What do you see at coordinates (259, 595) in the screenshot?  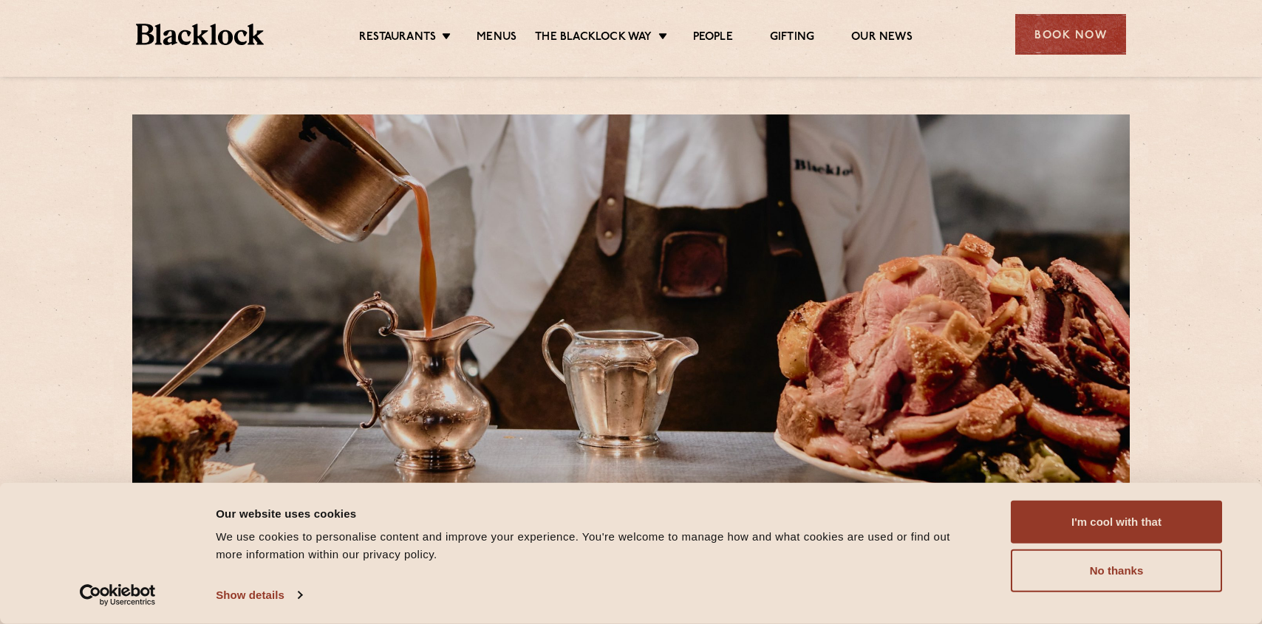 I see `a: Show details` at bounding box center [259, 595].